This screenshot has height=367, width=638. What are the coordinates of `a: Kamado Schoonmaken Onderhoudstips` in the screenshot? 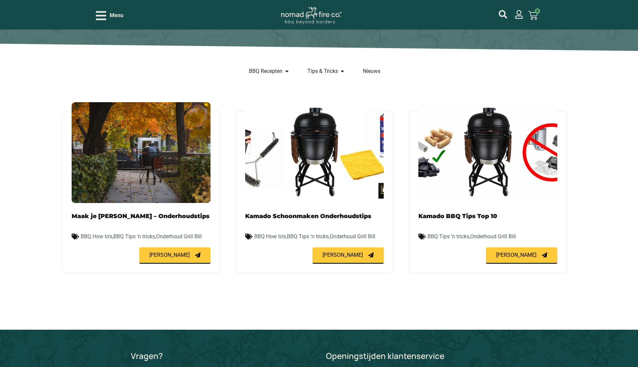 It's located at (308, 216).